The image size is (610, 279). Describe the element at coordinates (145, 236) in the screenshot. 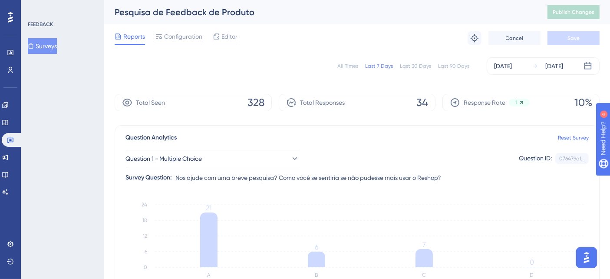

I see `tspan: 12` at that location.